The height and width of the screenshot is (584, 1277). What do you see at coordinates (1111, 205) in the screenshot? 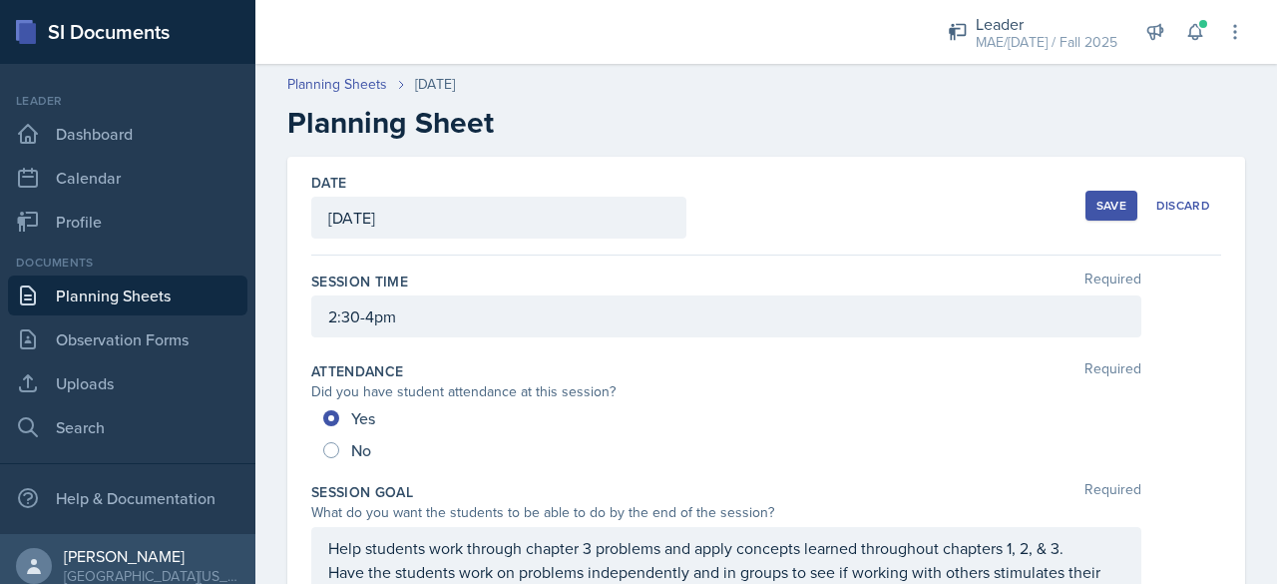
I see `button: Save` at bounding box center [1111, 205].